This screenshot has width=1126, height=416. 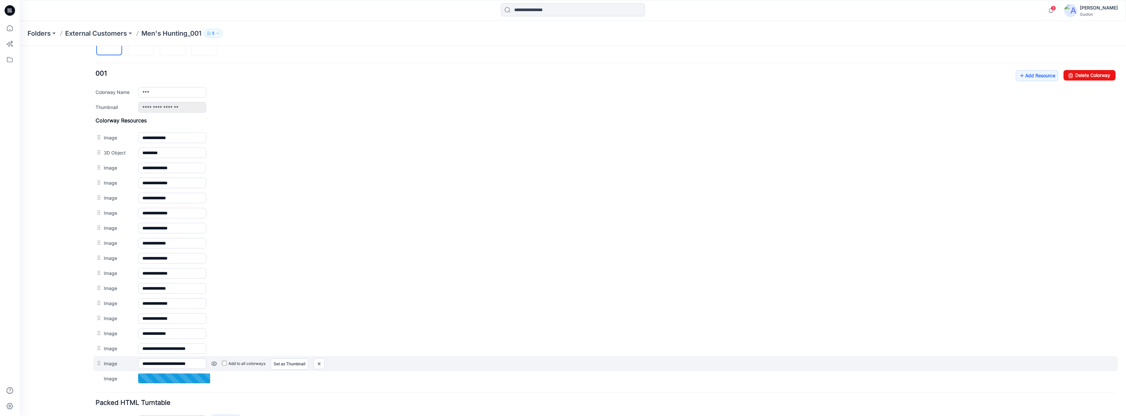 What do you see at coordinates (270, 318) in the screenshot?
I see `a: Set as Thumbnail` at bounding box center [270, 318].